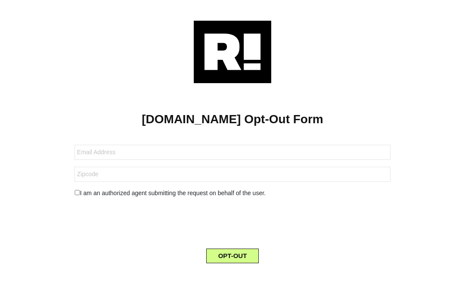 The image size is (465, 302). What do you see at coordinates (232, 174) in the screenshot?
I see `input: Zipcode` at bounding box center [232, 174].